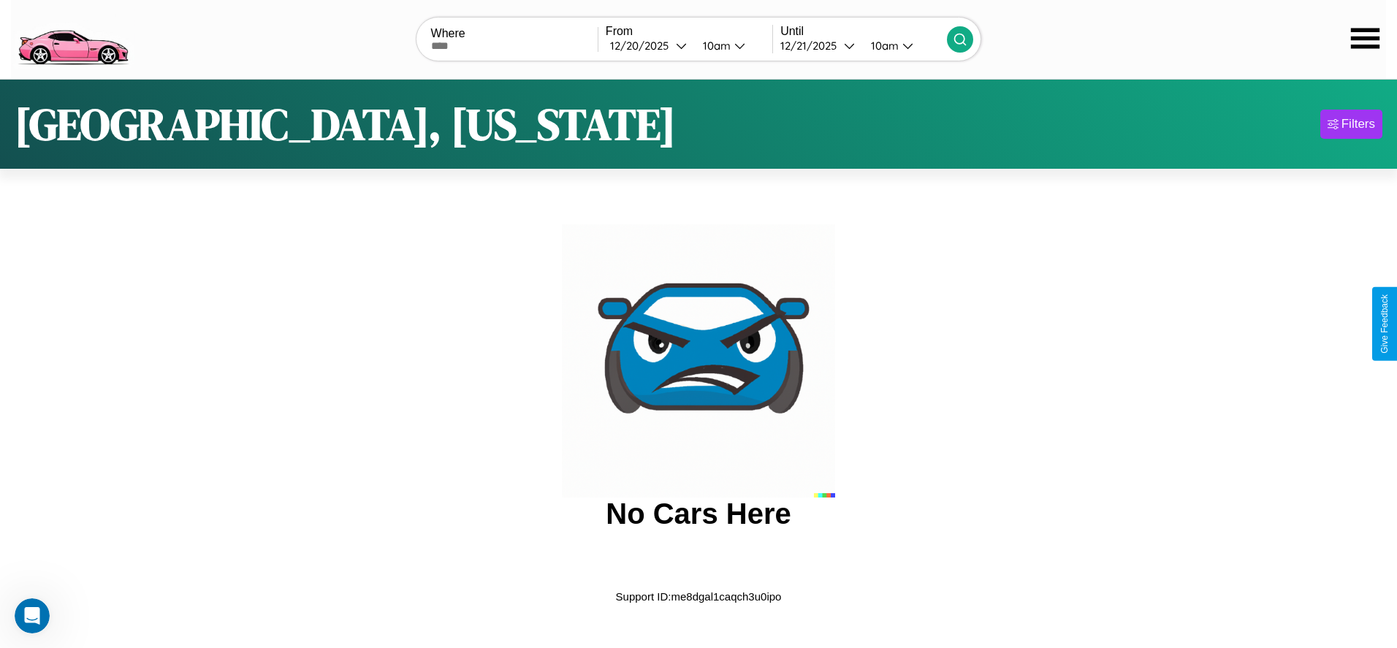 The image size is (1397, 648). Describe the element at coordinates (698, 361) in the screenshot. I see `img: car` at that location.